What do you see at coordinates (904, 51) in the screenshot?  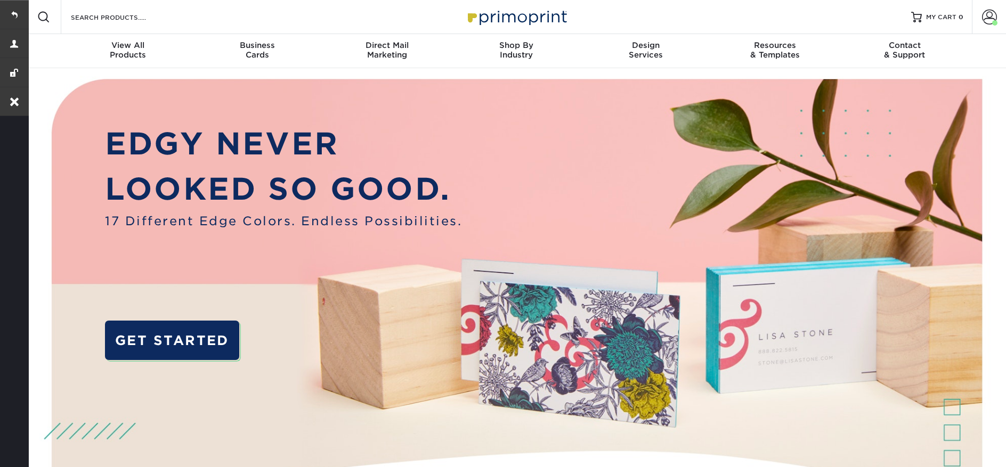 I see `a: Contact& Support` at bounding box center [904, 51].